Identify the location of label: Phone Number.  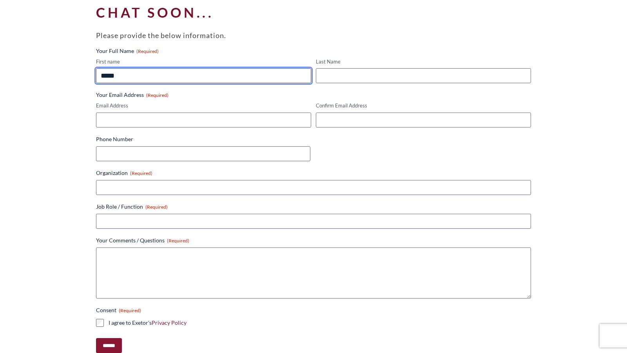
(314, 139).